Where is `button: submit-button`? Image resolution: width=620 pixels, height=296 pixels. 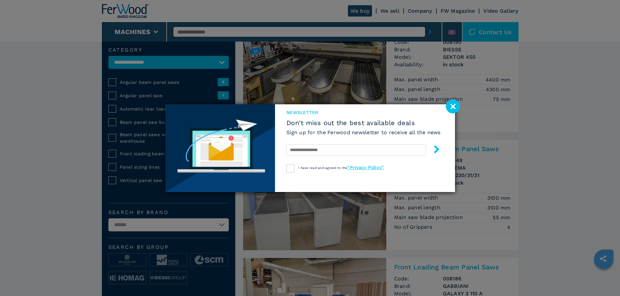
button: submit-button is located at coordinates (433, 150).